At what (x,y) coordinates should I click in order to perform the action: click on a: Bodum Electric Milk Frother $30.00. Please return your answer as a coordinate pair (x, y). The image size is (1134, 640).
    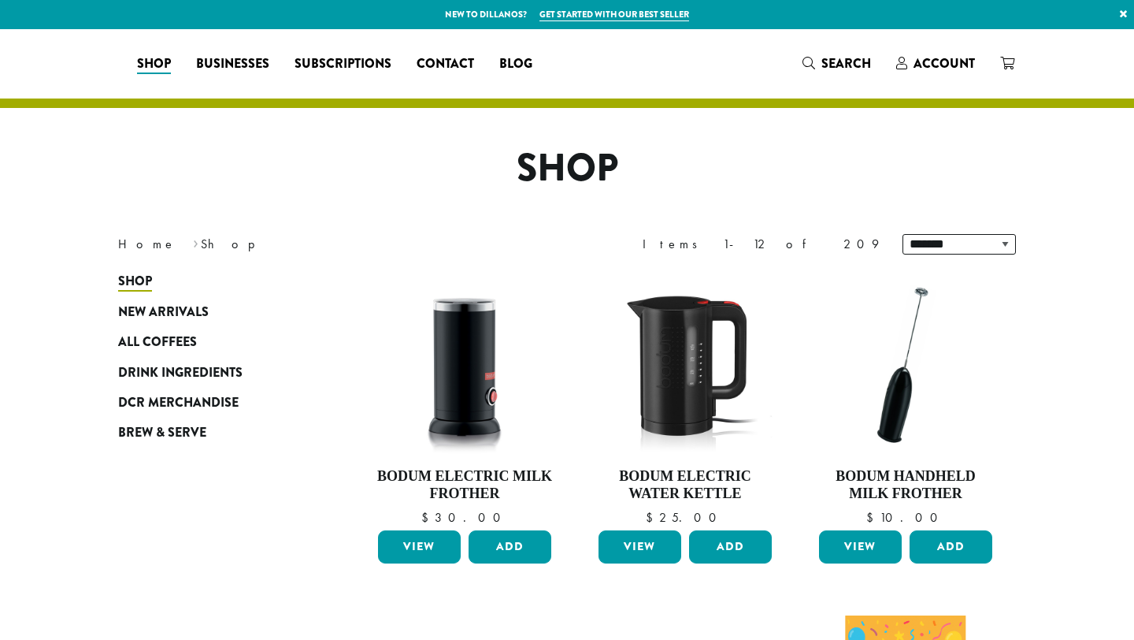
    Looking at the image, I should click on (465, 399).